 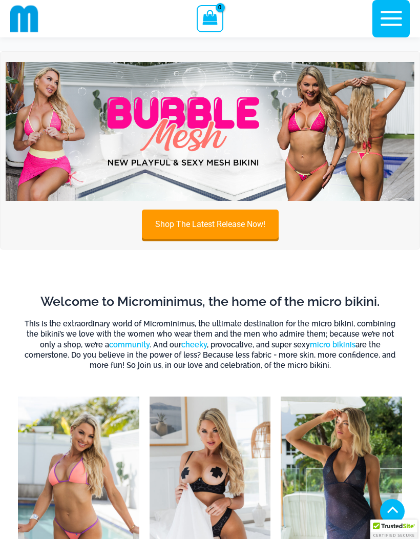 I want to click on img: Bubble Mesh Highlight Pink, so click(x=210, y=131).